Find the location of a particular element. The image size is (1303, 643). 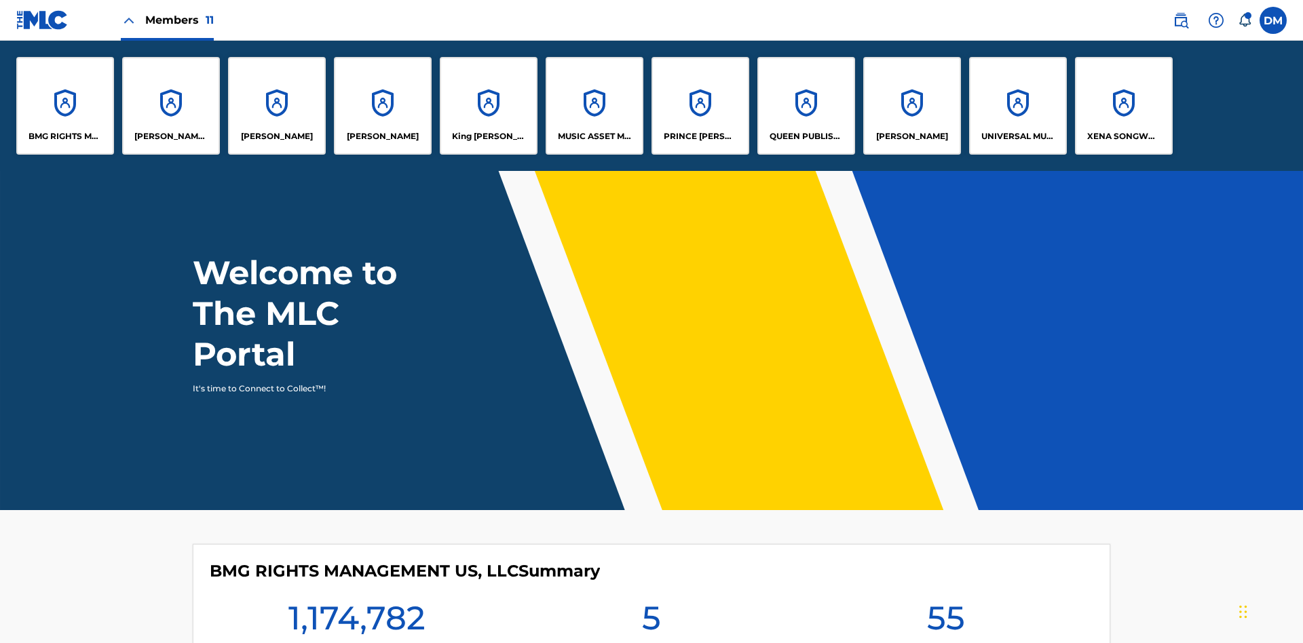

a: AccountsUNIVERSAL MUSIC PUB GROUP is located at coordinates (1018, 106).